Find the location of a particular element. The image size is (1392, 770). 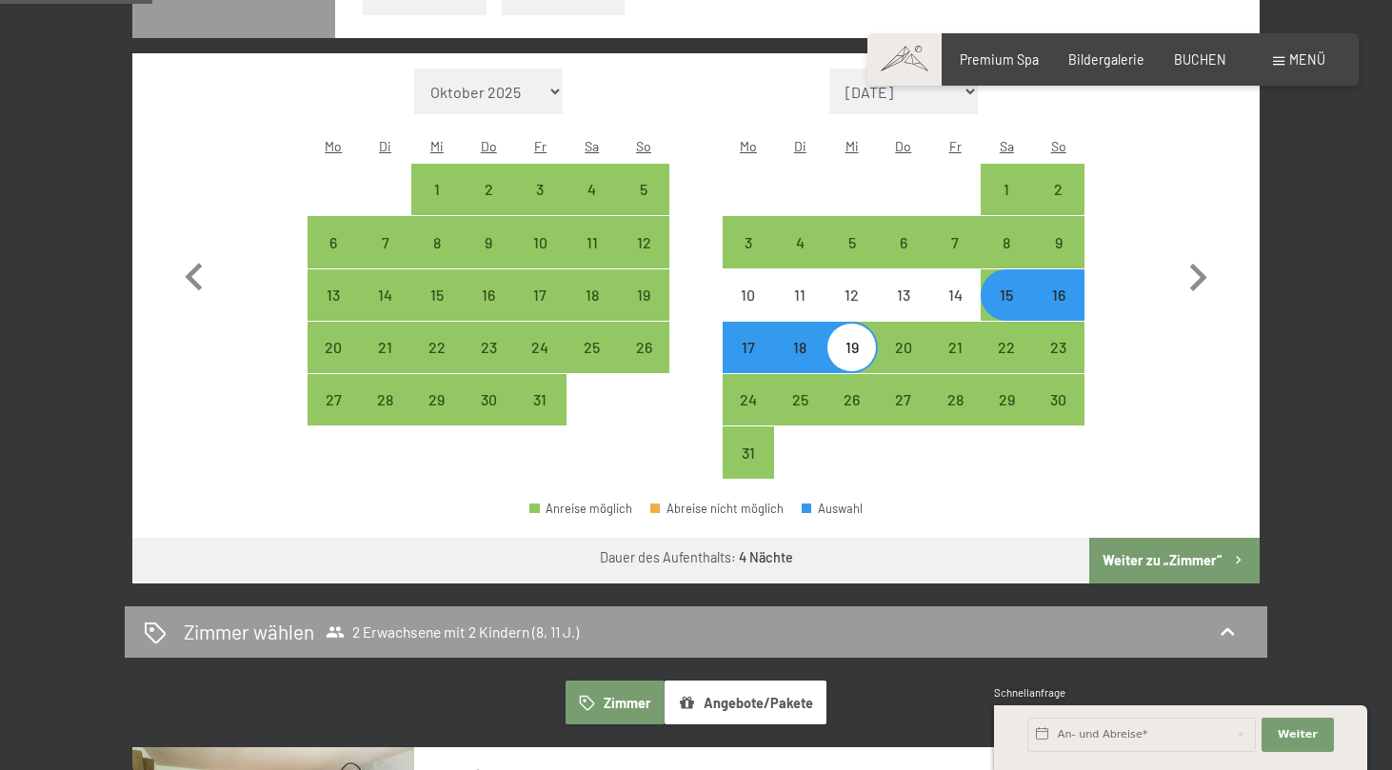

h2: Zimmer wählen is located at coordinates (249, 631).